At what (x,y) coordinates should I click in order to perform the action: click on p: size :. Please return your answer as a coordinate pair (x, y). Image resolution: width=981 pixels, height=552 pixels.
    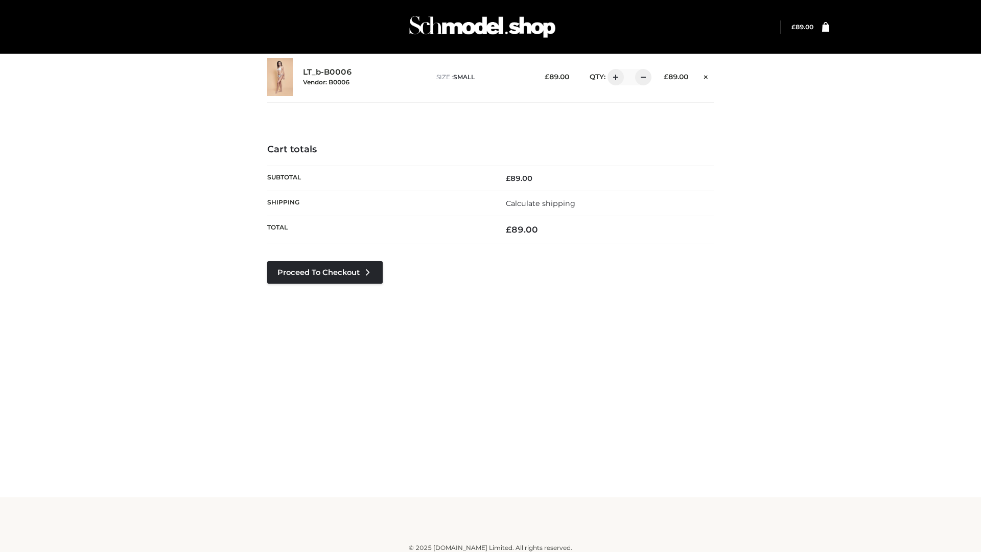
    Looking at the image, I should click on (482, 77).